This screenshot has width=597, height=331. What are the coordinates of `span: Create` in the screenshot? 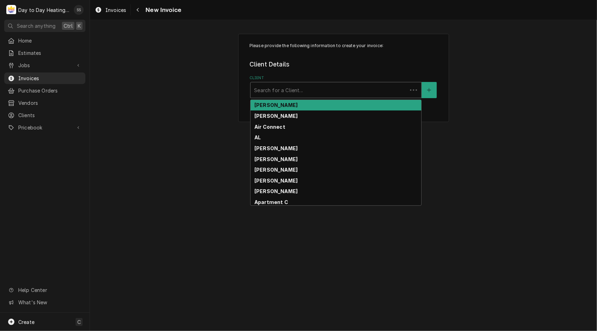 It's located at (26, 322).